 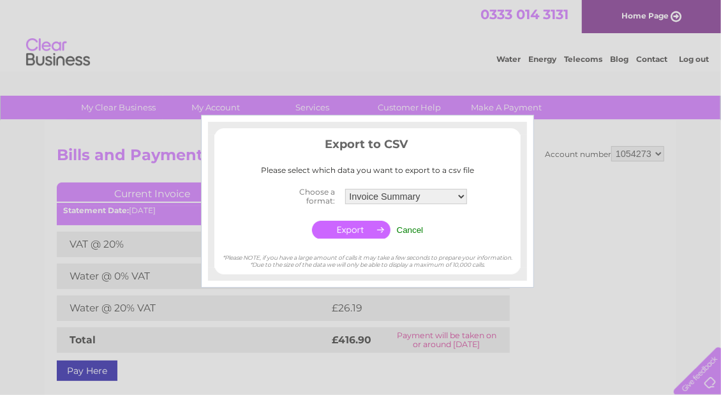 What do you see at coordinates (694, 59) in the screenshot?
I see `a: Log out` at bounding box center [694, 59].